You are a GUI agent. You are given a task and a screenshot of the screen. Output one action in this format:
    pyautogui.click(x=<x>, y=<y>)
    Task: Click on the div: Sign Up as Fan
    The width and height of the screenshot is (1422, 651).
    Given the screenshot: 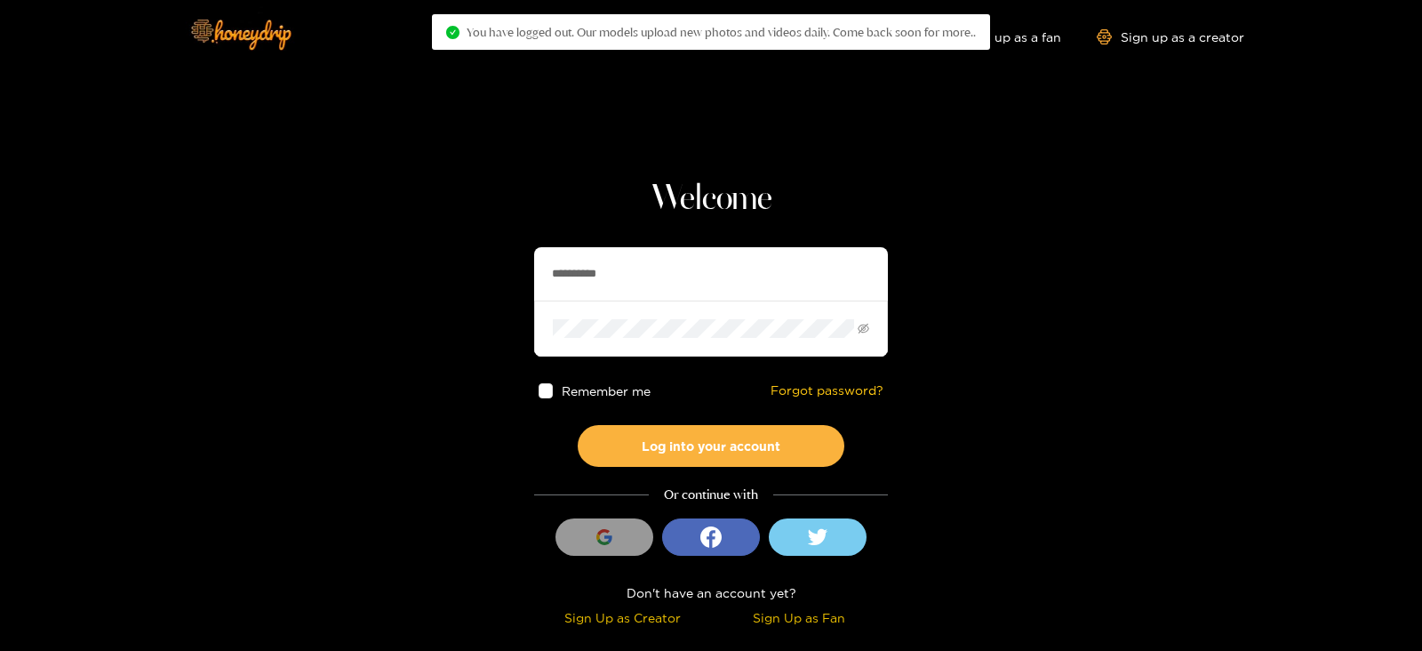 What is the action you would take?
    pyautogui.click(x=799, y=617)
    